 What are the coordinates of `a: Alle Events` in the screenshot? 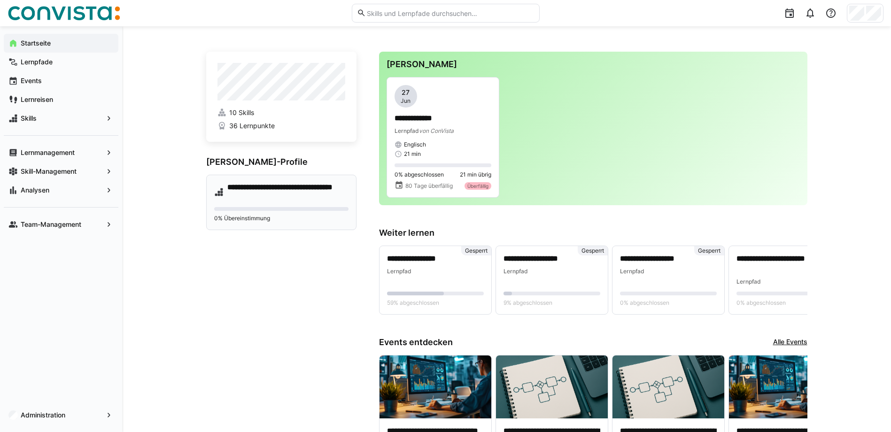 It's located at (790, 342).